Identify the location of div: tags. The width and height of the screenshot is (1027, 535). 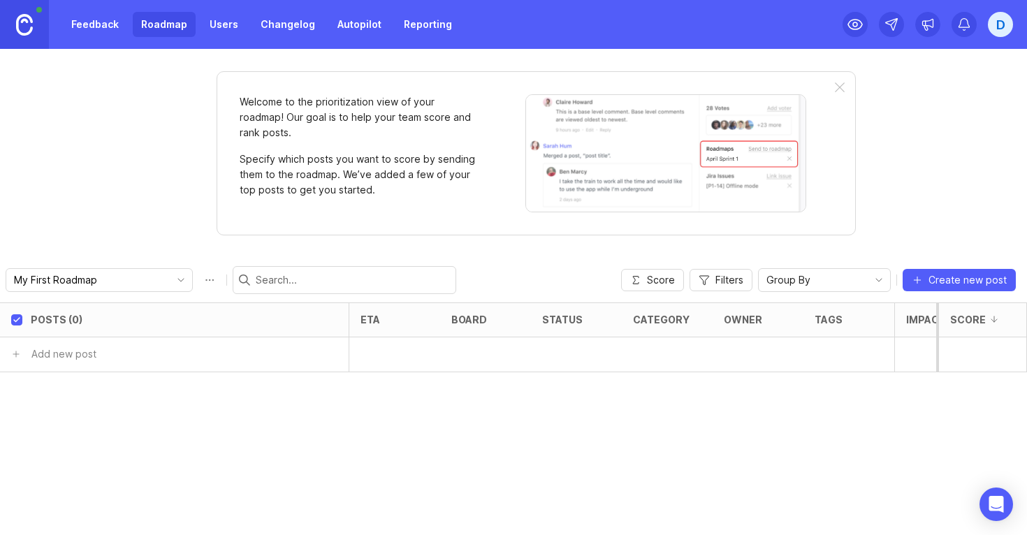
(829, 319).